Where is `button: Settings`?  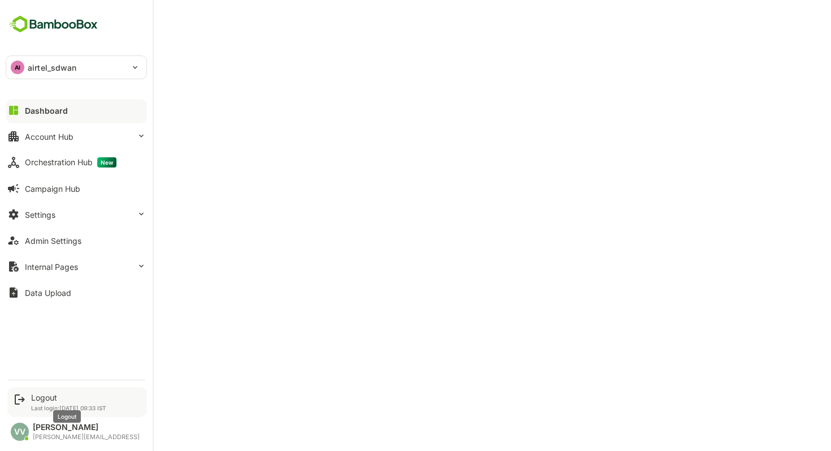
button: Settings is located at coordinates (76, 214).